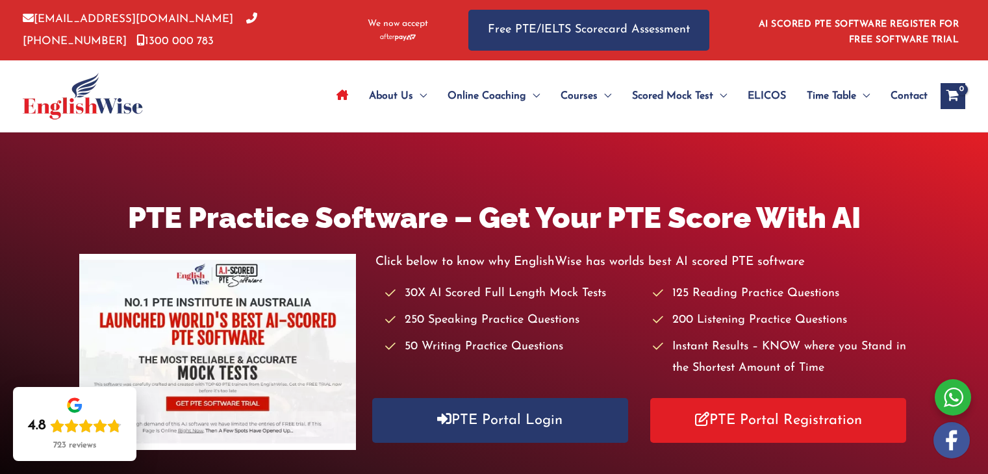 The image size is (988, 474). What do you see at coordinates (589, 30) in the screenshot?
I see `a: Free PTE/IELTS Scorecard Assessment` at bounding box center [589, 30].